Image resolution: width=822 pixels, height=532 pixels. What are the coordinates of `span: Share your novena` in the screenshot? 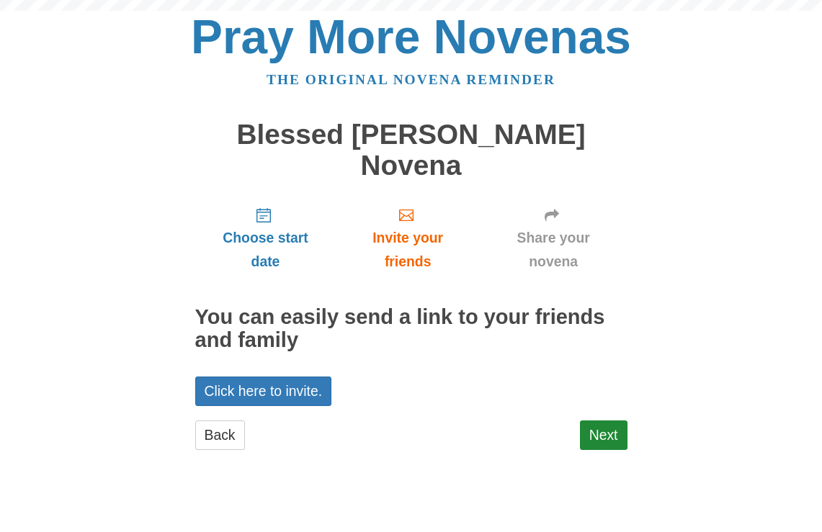 It's located at (553, 250).